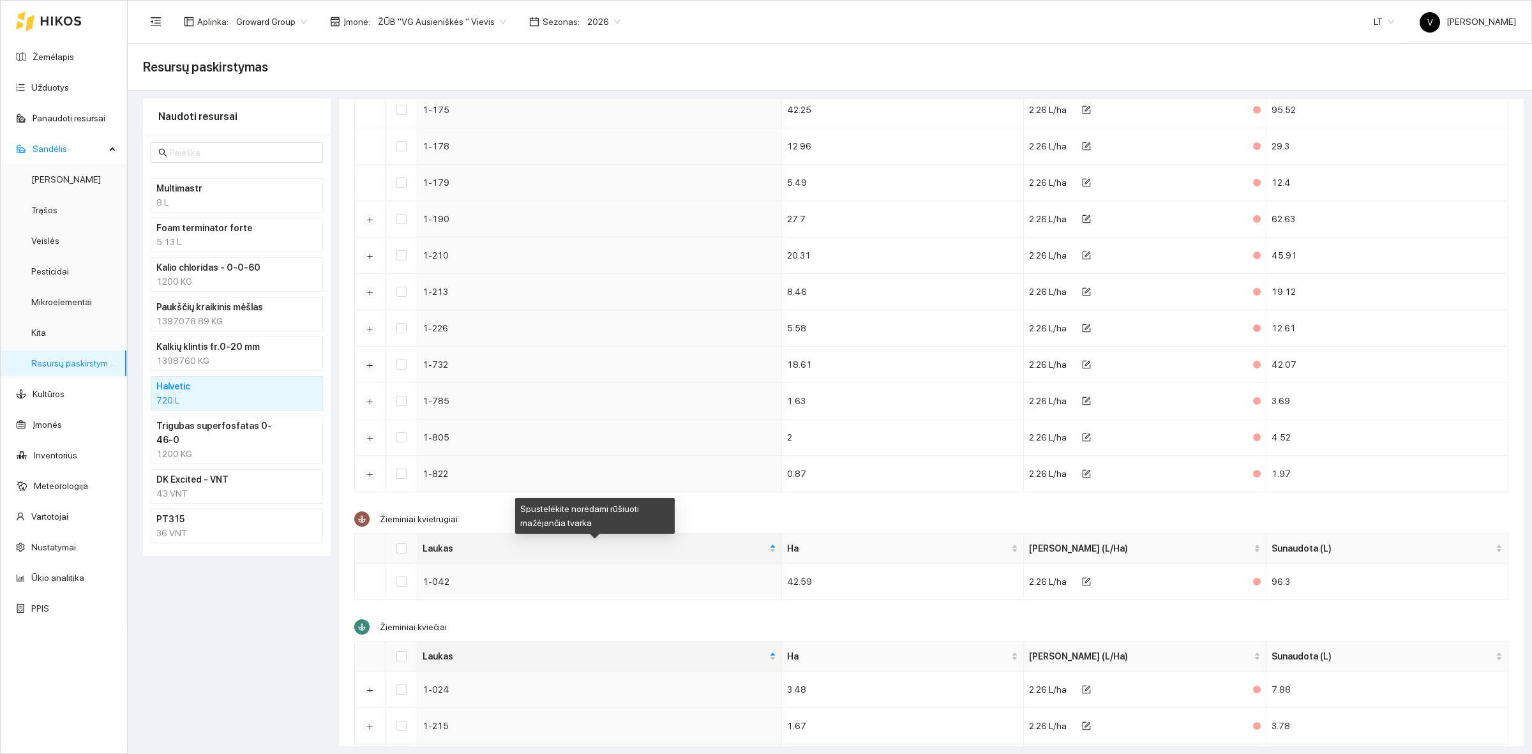  What do you see at coordinates (903, 726) in the screenshot?
I see `td: 1.67` at bounding box center [903, 726].